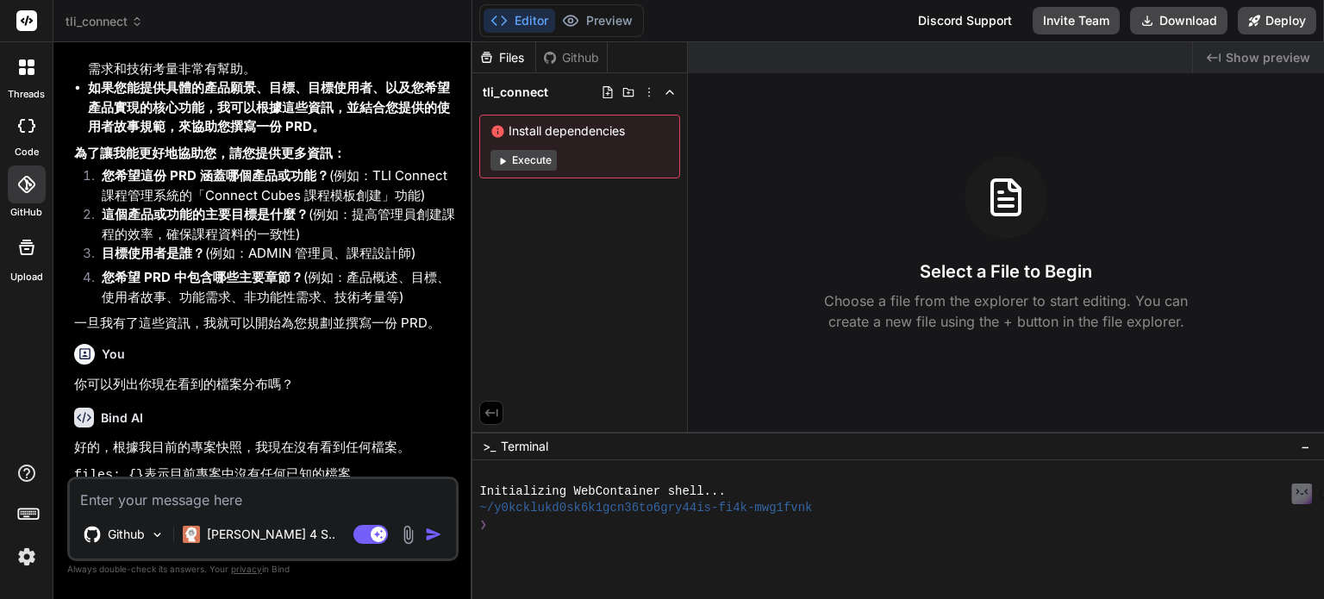 Image resolution: width=1324 pixels, height=599 pixels. What do you see at coordinates (519, 21) in the screenshot?
I see `button: Editor` at bounding box center [519, 21].